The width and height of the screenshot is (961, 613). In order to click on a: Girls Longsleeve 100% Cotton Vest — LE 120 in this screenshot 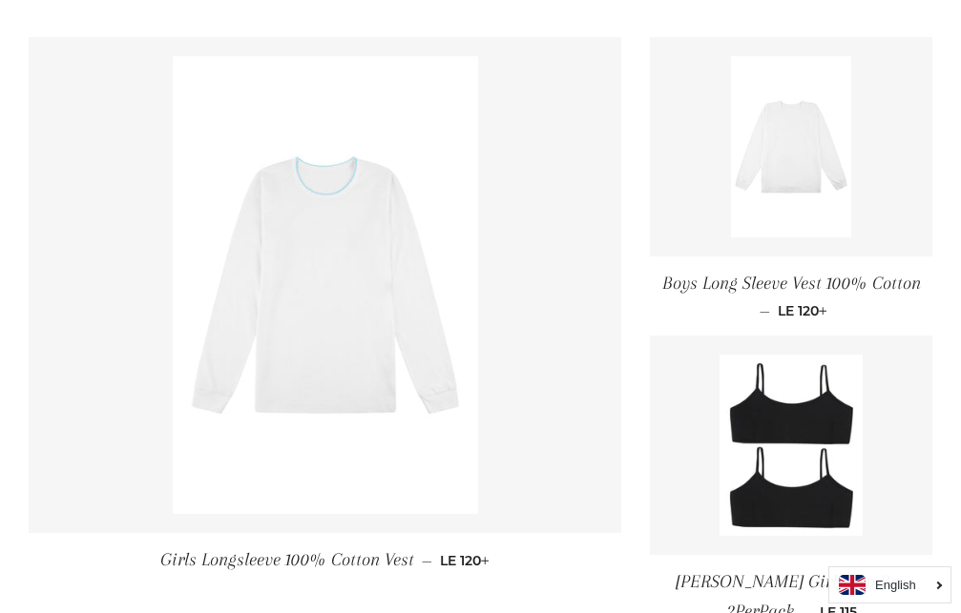, I will do `click(324, 560)`.